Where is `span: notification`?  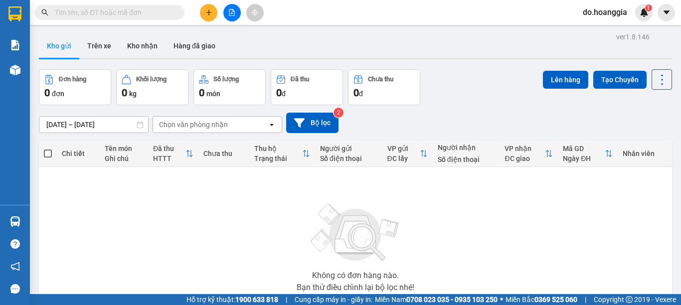 span: notification is located at coordinates (15, 266).